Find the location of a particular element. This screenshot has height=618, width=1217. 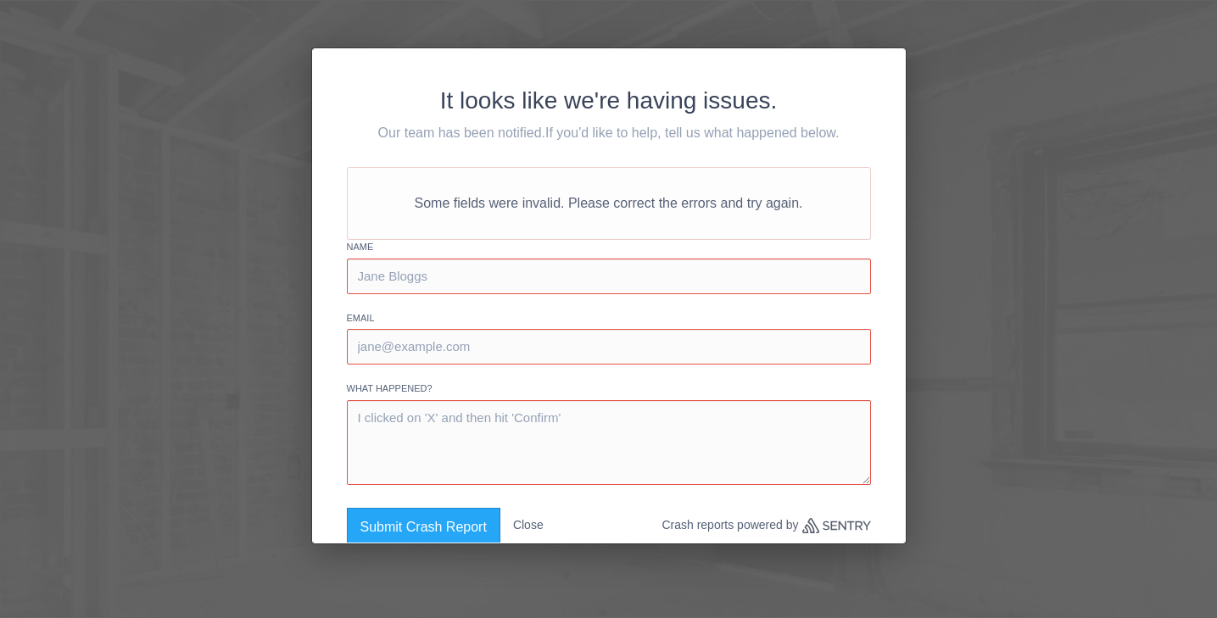

input: jane@example.com is located at coordinates (609, 347).